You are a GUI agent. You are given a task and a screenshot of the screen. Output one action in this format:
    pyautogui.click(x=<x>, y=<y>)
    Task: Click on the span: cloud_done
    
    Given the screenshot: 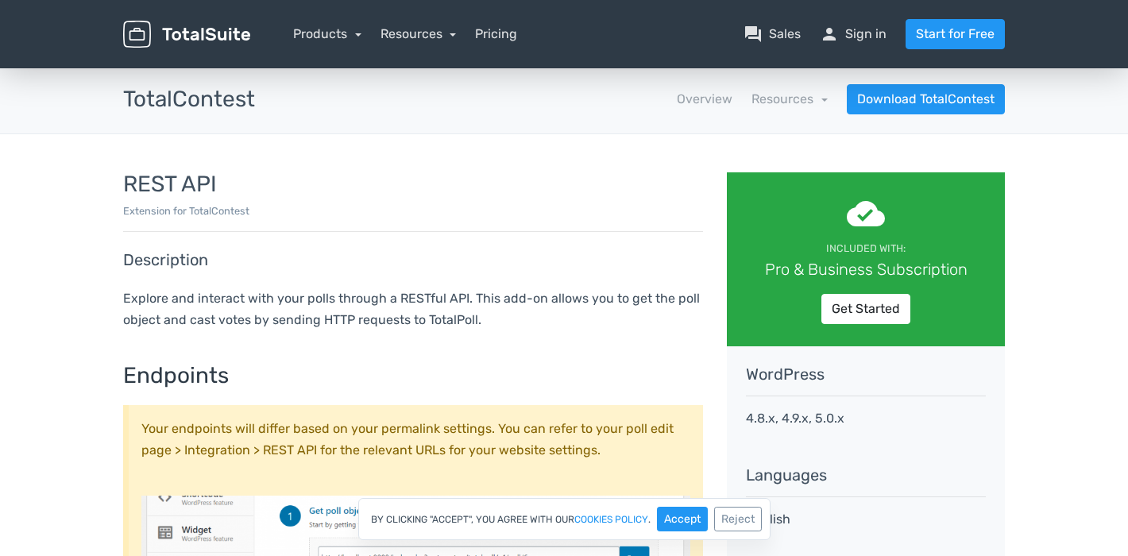 What is the action you would take?
    pyautogui.click(x=866, y=214)
    